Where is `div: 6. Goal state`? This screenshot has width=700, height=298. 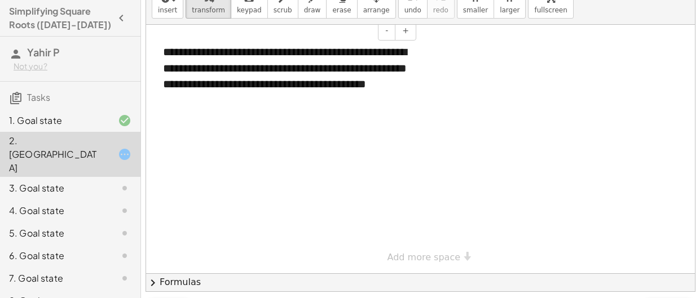
div: 6. Goal state is located at coordinates (54, 256).